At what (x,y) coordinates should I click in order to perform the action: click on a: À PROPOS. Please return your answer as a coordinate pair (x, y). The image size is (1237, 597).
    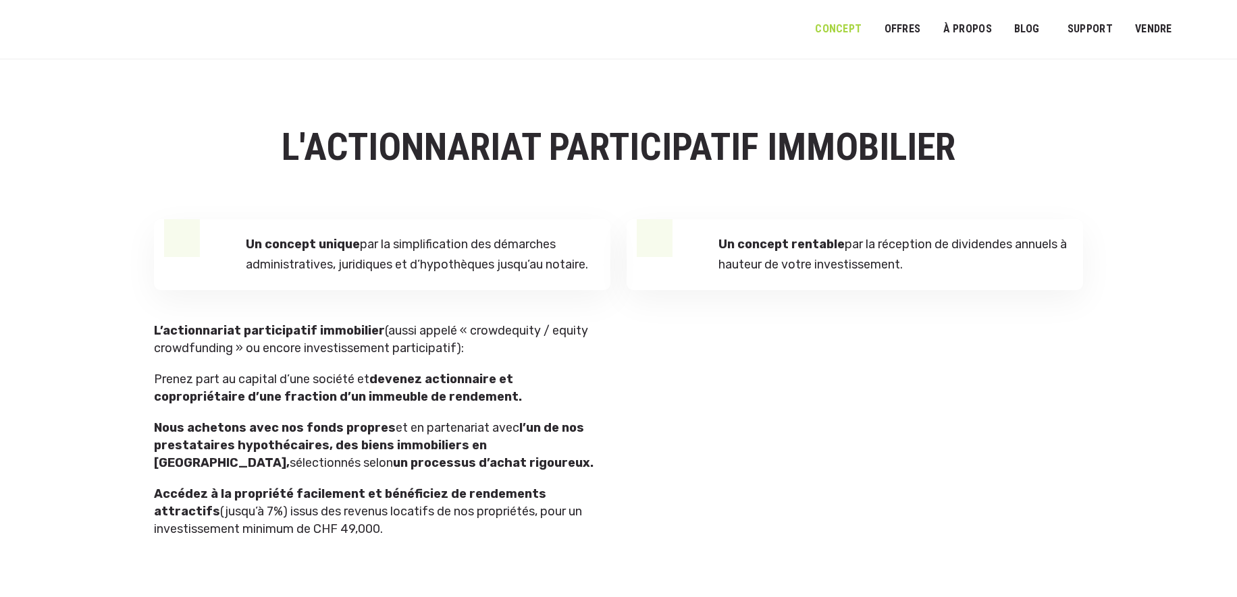
    Looking at the image, I should click on (967, 29).